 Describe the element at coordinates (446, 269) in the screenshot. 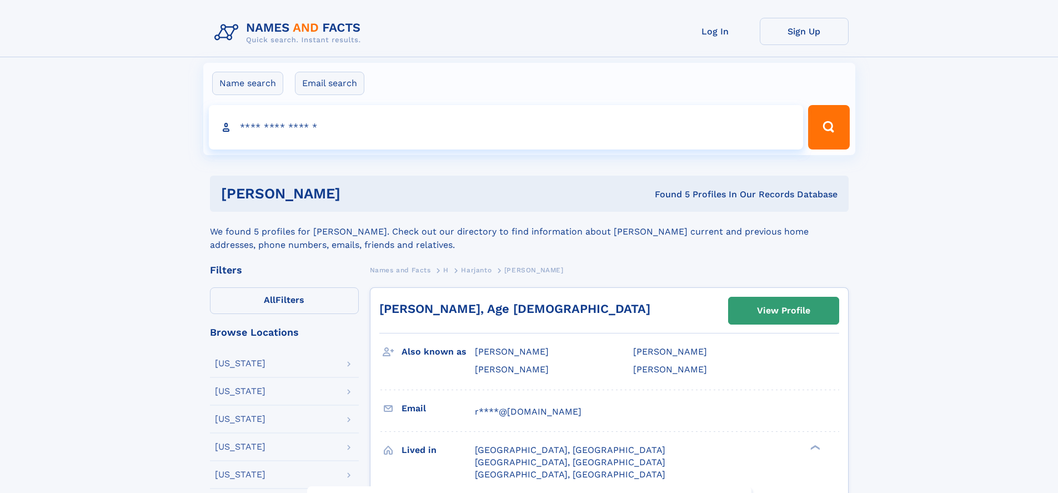

I see `a: H` at that location.